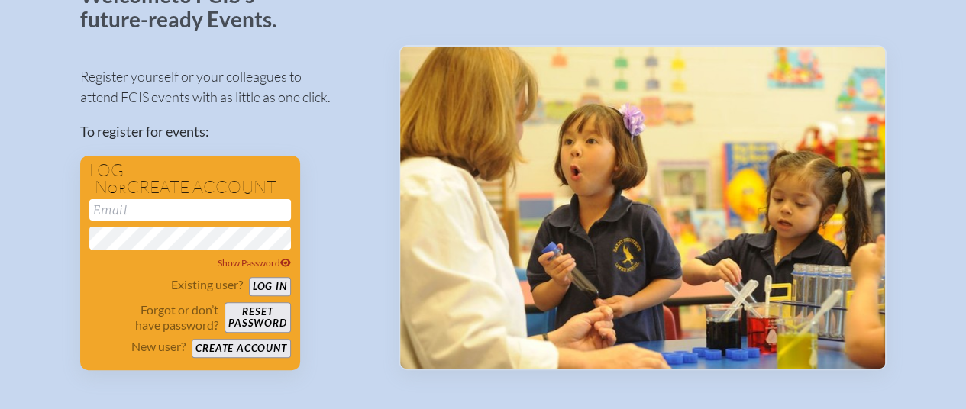 The height and width of the screenshot is (409, 966). Describe the element at coordinates (158, 347) in the screenshot. I see `p: New user?` at that location.